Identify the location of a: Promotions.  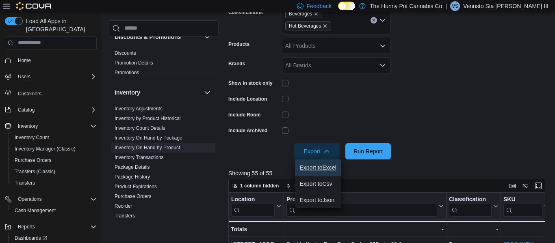
(127, 73).